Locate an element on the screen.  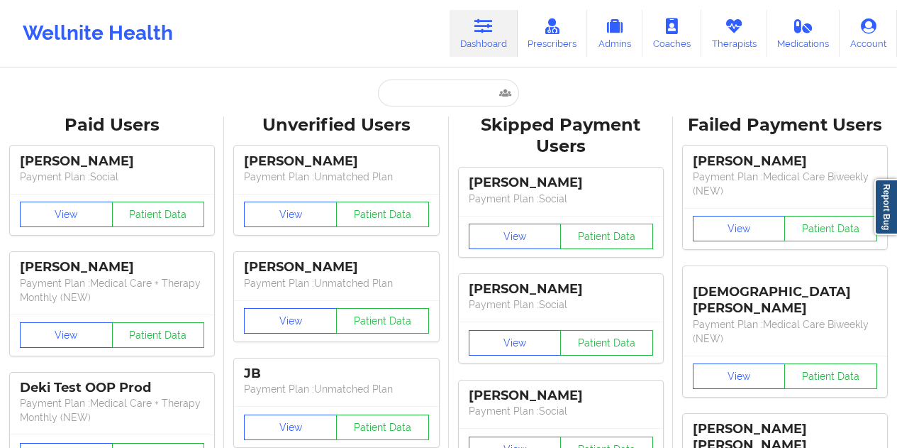
a: Account is located at coordinates (868, 33).